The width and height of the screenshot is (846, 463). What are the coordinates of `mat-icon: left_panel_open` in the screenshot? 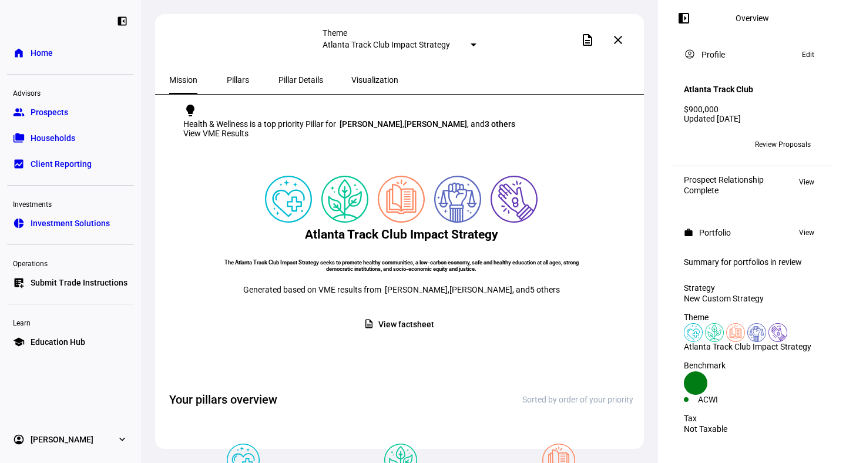 It's located at (684, 18).